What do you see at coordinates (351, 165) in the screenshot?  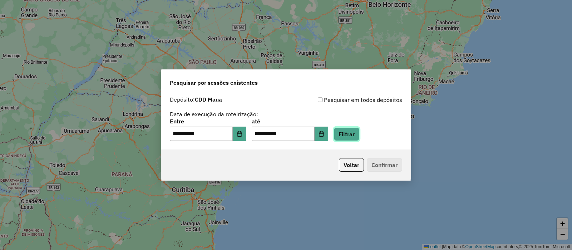 I see `button: Voltar` at bounding box center [351, 165].